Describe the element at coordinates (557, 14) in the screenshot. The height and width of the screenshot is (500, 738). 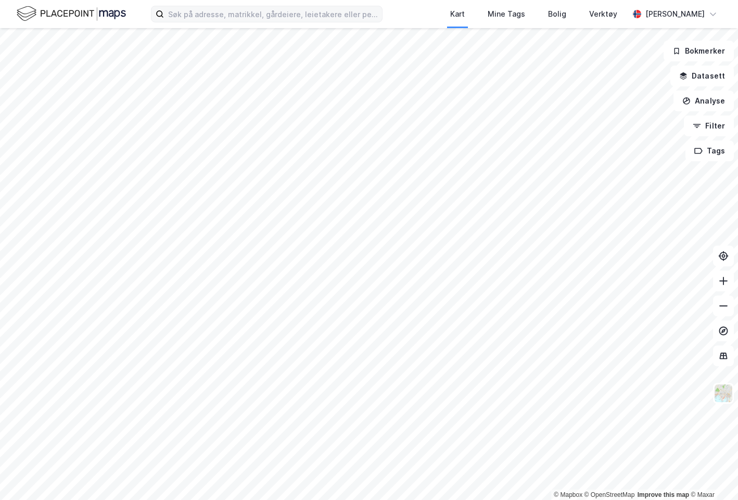
I see `div: Bolig` at that location.